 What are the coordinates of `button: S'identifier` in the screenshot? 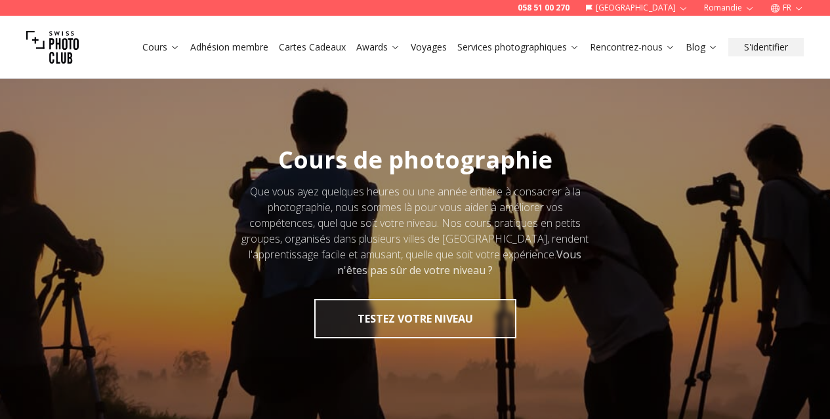 It's located at (766, 47).